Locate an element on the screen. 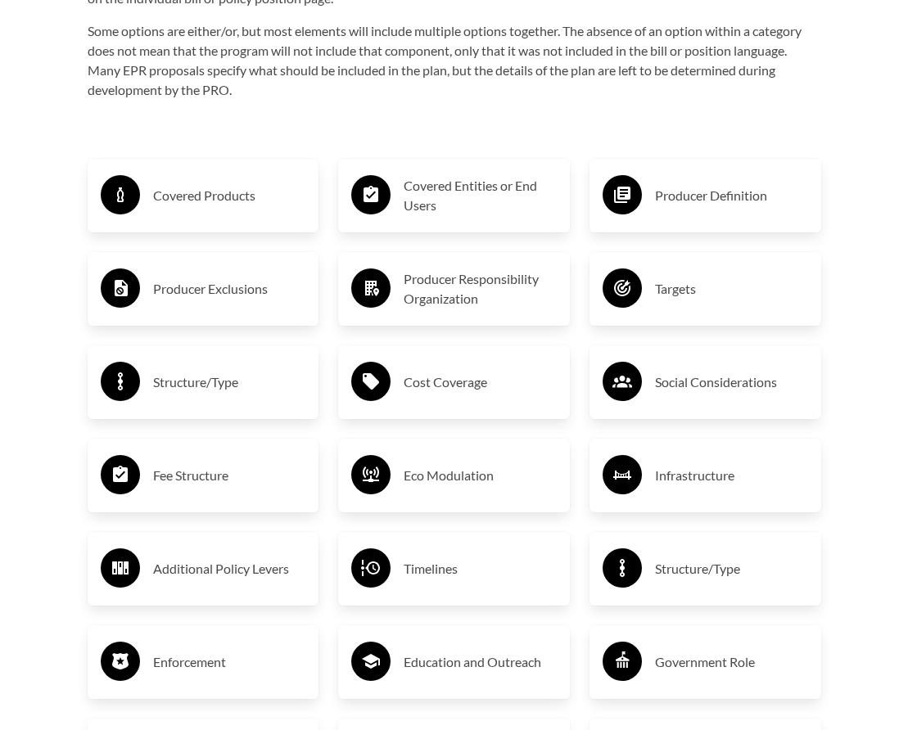  h3: Producer Responsibility Organization is located at coordinates (480, 289).